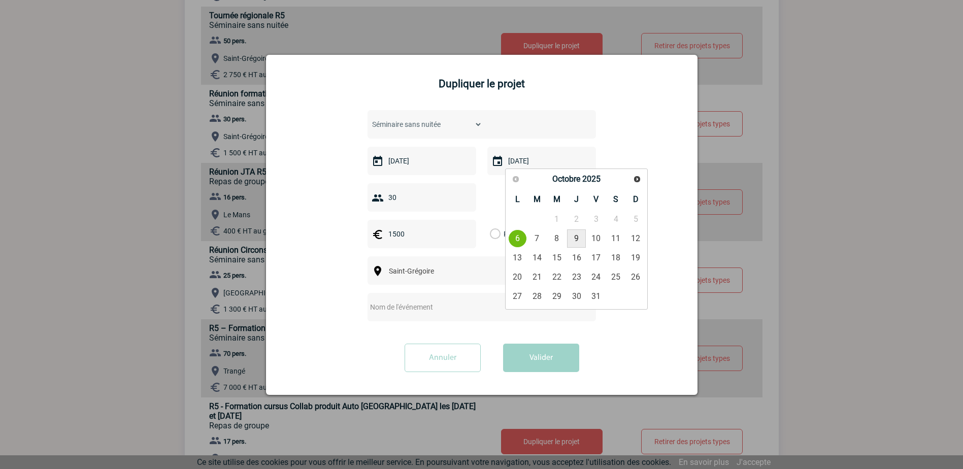 This screenshot has height=469, width=963. Describe the element at coordinates (517, 199) in the screenshot. I see `span: Lundi` at that location.